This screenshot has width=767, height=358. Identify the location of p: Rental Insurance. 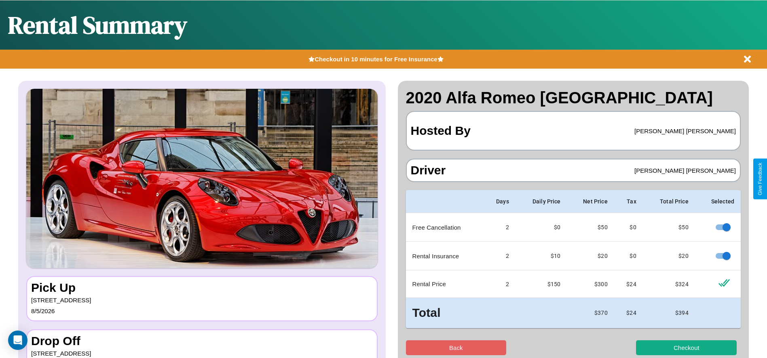
(444, 256).